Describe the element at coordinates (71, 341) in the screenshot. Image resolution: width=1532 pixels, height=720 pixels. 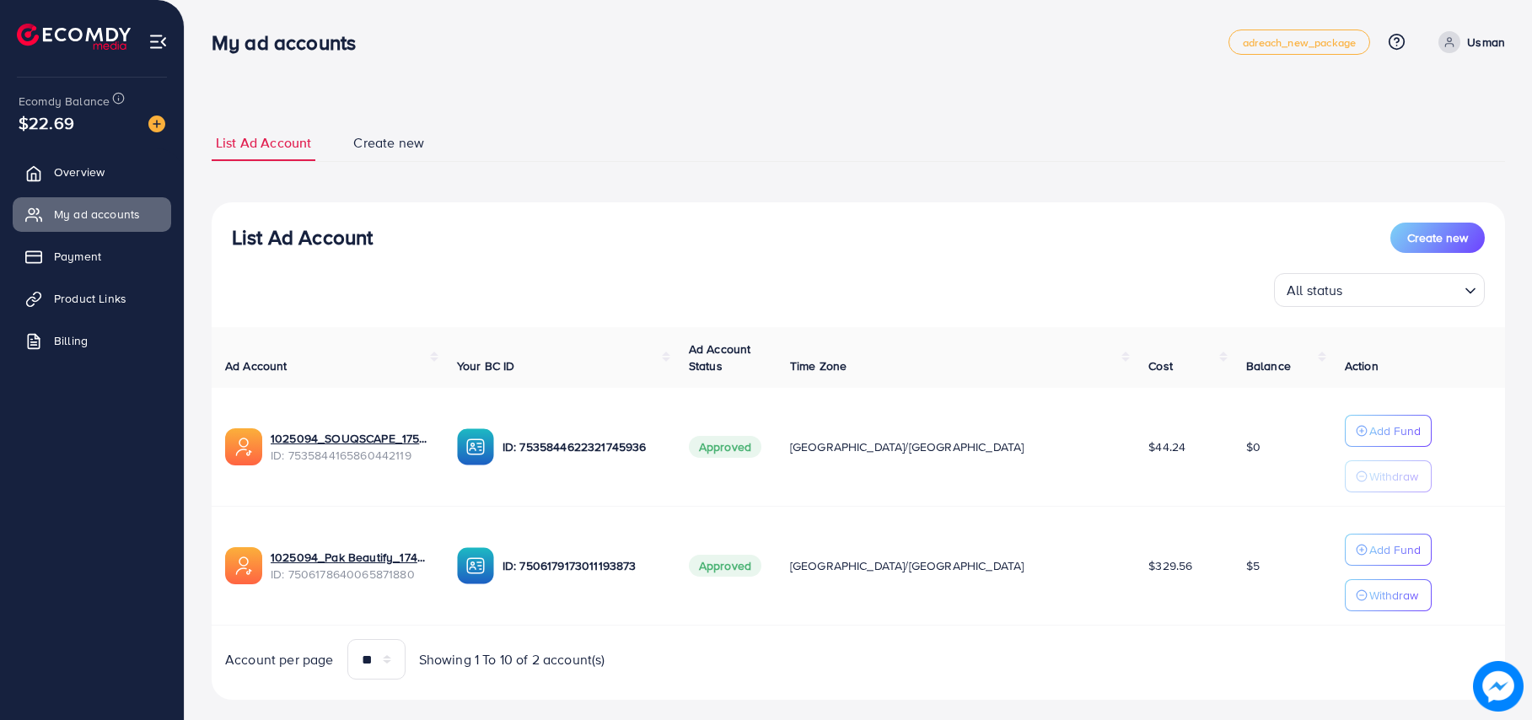
I see `span: Billing` at that location.